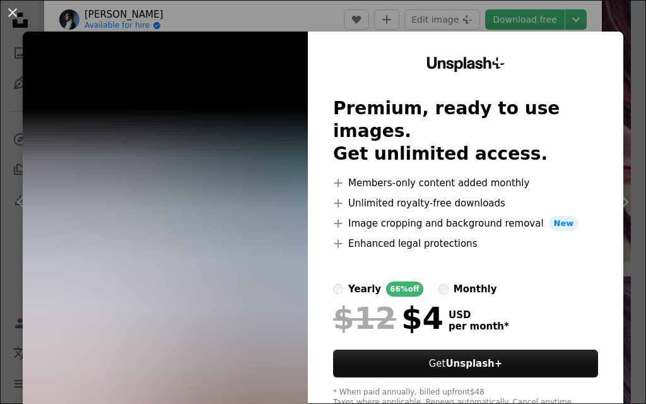 The height and width of the screenshot is (404, 646). Describe the element at coordinates (474, 363) in the screenshot. I see `strong: Unsplash+` at that location.